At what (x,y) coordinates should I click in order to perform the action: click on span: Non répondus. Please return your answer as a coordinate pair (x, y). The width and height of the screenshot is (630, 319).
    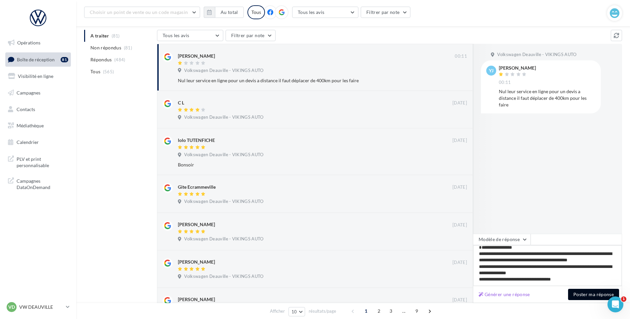
    Looking at the image, I should click on (106, 48).